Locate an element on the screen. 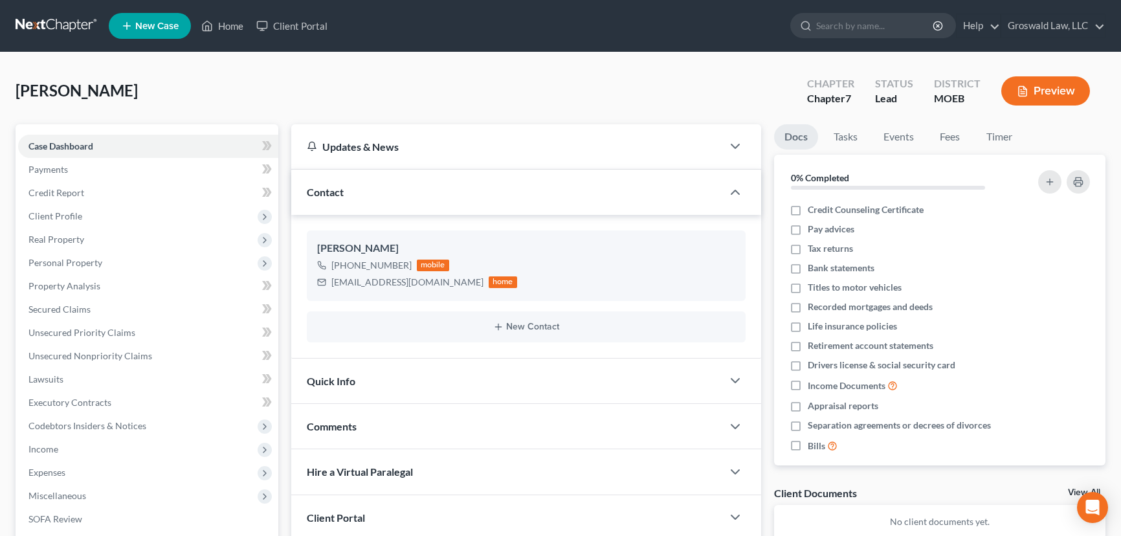  a: Unsecured Priority Claims is located at coordinates (148, 333).